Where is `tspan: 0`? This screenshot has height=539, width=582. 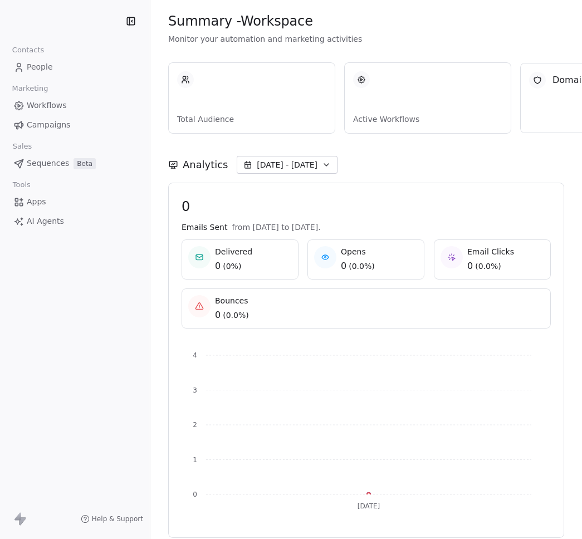 tspan: 0 is located at coordinates (195, 494).